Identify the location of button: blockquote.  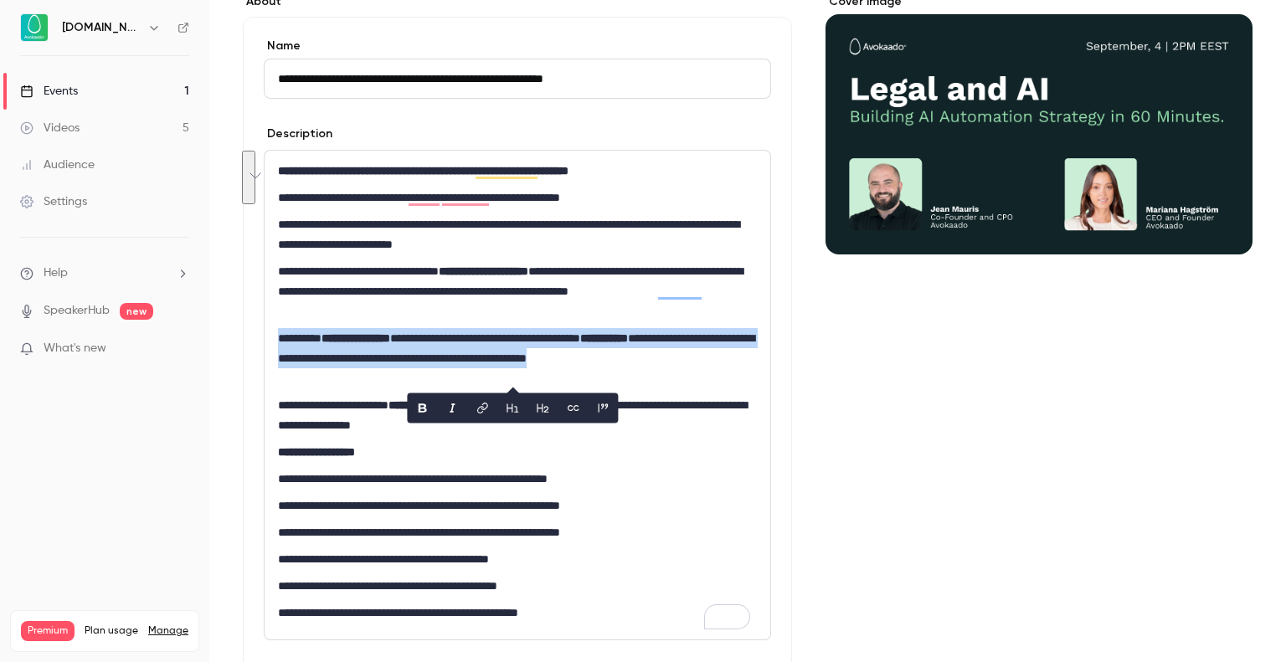
(603, 409).